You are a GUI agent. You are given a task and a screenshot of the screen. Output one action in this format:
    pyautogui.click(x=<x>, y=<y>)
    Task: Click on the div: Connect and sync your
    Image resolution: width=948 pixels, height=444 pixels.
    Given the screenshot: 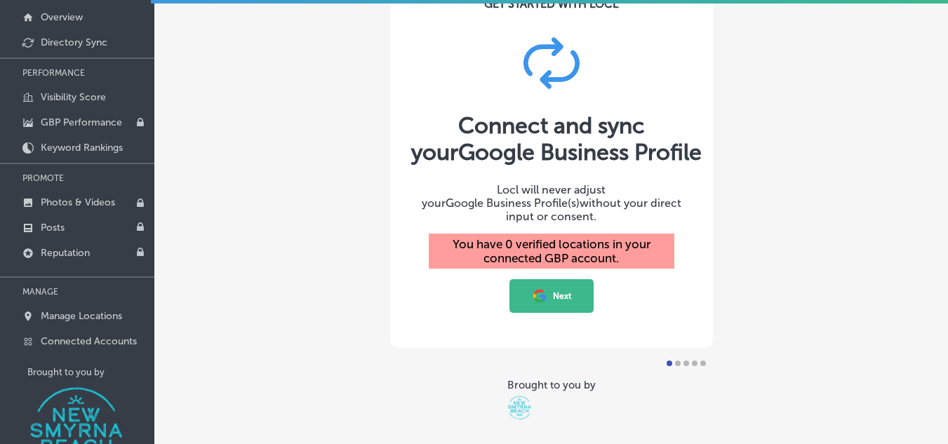 What is the action you would take?
    pyautogui.click(x=552, y=139)
    